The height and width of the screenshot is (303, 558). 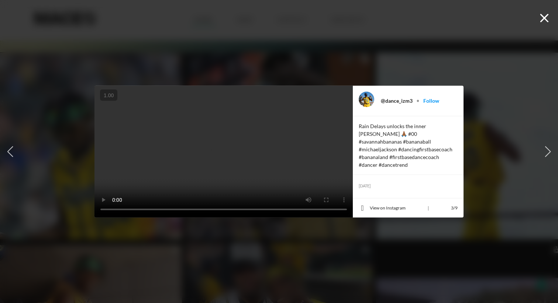 What do you see at coordinates (382, 208) in the screenshot?
I see `a: View on Instagram` at bounding box center [382, 208].